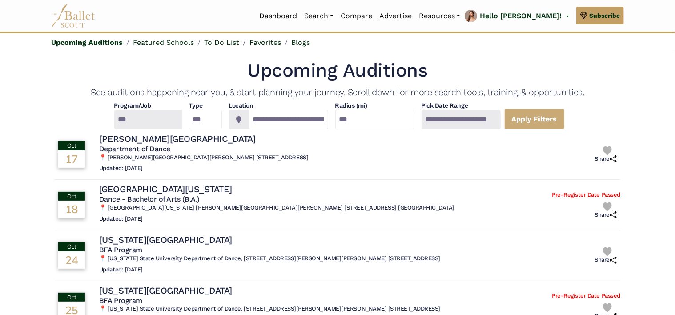  What do you see at coordinates (605, 16) in the screenshot?
I see `span: Subscribe` at bounding box center [605, 16].